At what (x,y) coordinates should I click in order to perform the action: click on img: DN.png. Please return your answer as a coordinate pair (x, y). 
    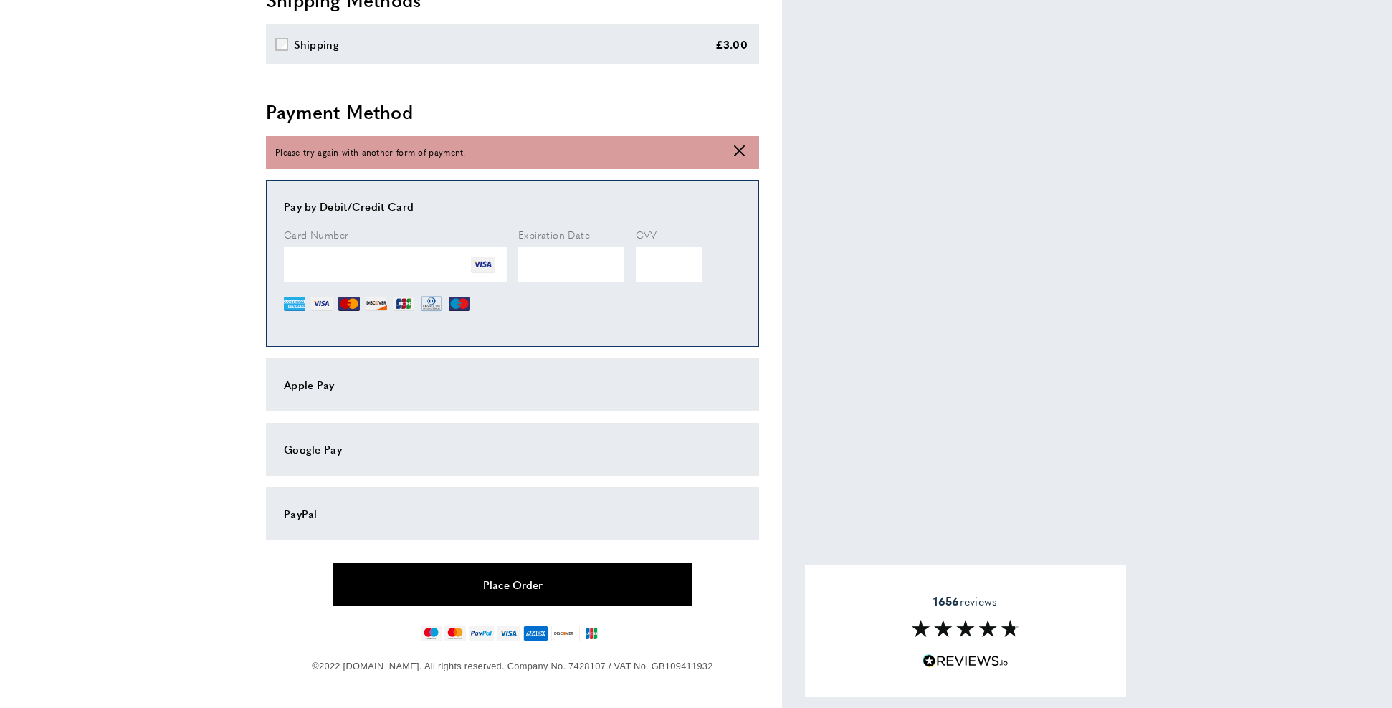
    Looking at the image, I should click on (431, 304).